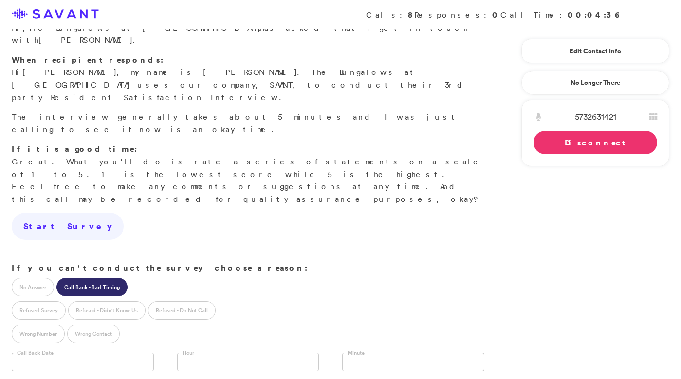 The width and height of the screenshot is (681, 379). What do you see at coordinates (68, 226) in the screenshot?
I see `a: Start Survey` at bounding box center [68, 226].